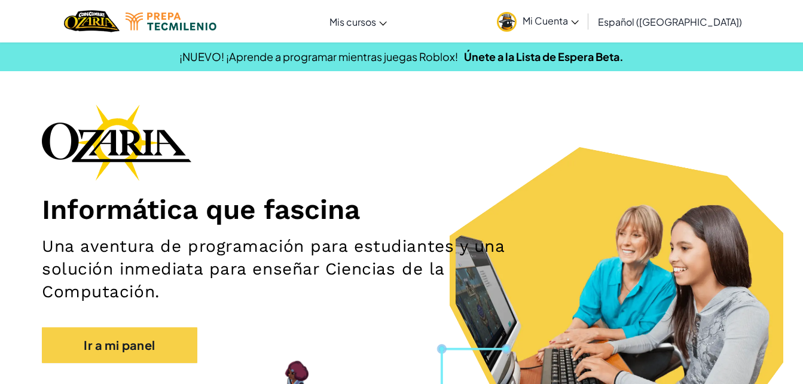  What do you see at coordinates (551, 20) in the screenshot?
I see `span: Mi Cuenta` at bounding box center [551, 20].